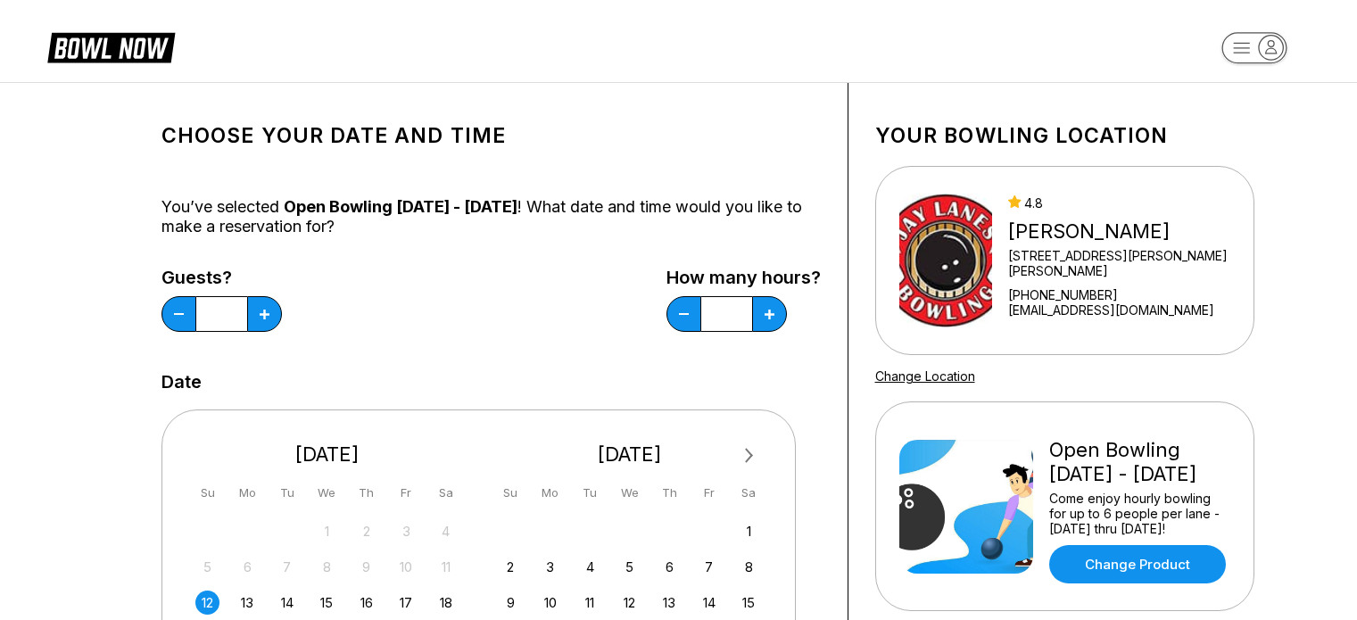  I want to click on div: Choose Monday, November 10th, 2025, so click(550, 602).